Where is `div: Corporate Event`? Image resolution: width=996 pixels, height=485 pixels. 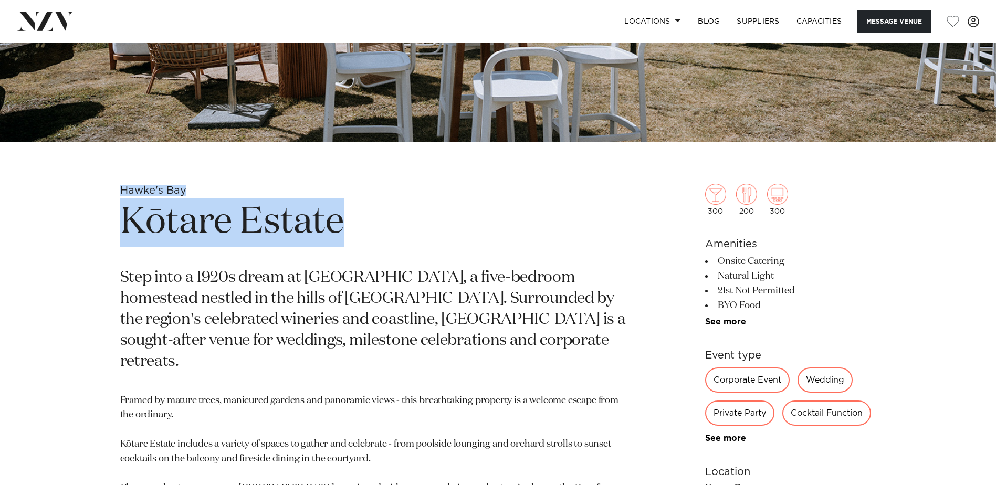 div: Corporate Event is located at coordinates (747, 380).